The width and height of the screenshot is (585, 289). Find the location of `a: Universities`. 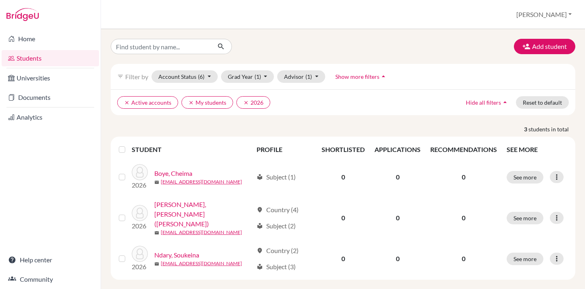

a: Universities is located at coordinates (50, 78).